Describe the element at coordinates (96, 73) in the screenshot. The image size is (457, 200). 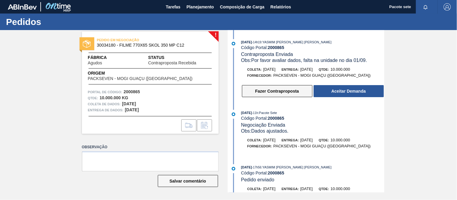
I see `font: Origem` at that location.